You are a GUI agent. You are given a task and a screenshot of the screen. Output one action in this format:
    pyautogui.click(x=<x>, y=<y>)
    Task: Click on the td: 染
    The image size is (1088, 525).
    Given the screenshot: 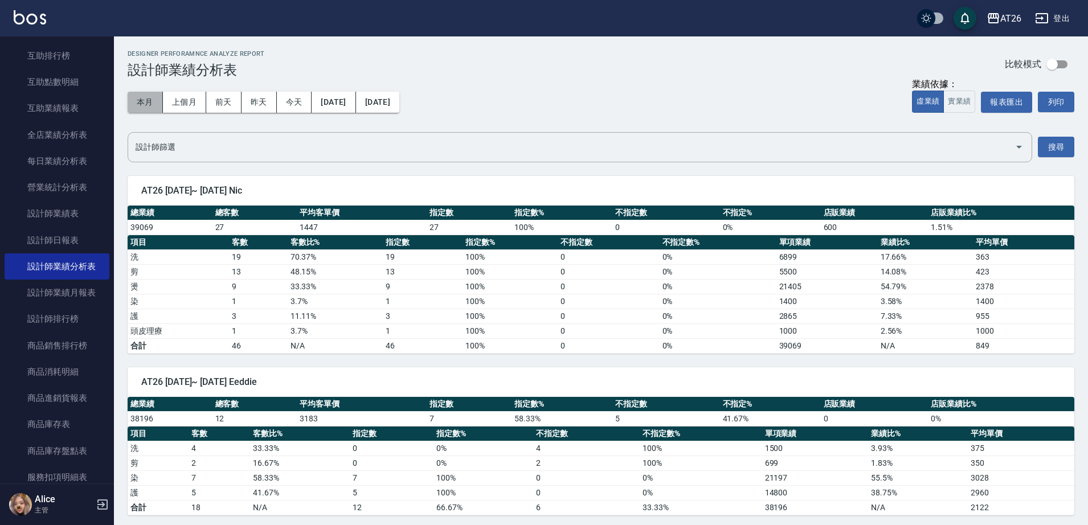 What is the action you would take?
    pyautogui.click(x=158, y=478)
    